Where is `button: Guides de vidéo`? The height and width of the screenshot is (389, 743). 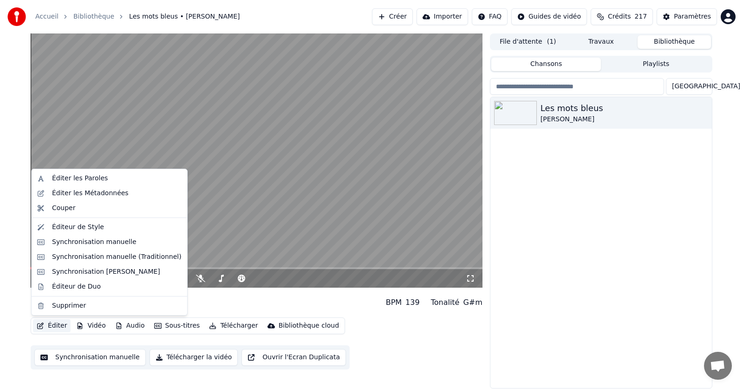
button: Guides de vidéo is located at coordinates (549, 17).